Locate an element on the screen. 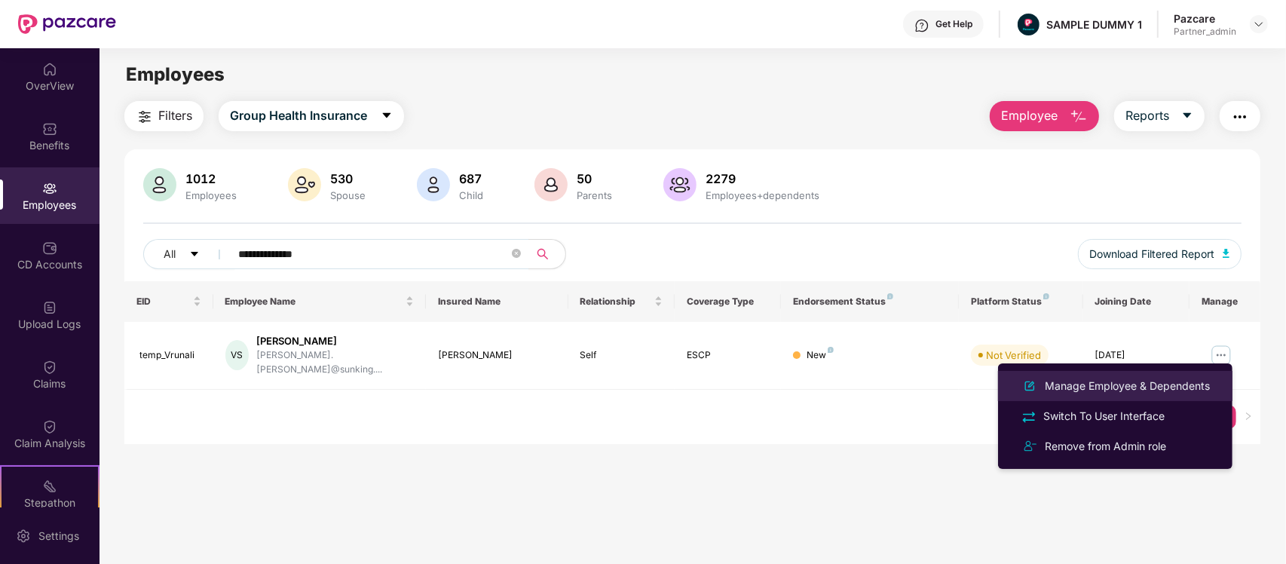  div: Parents is located at coordinates (594, 195).